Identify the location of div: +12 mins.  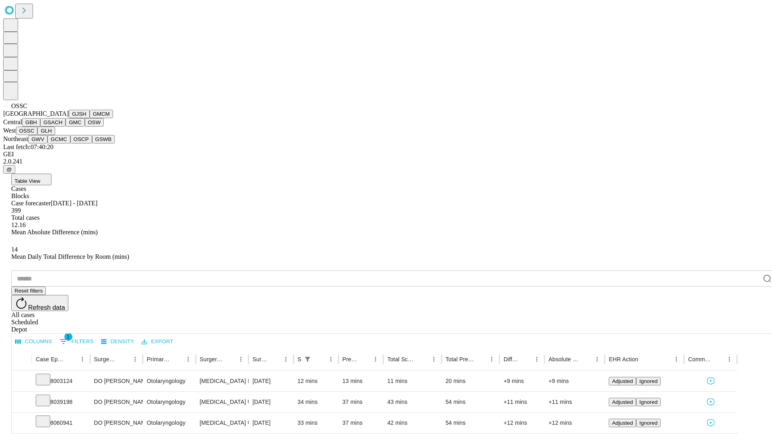
(575, 423).